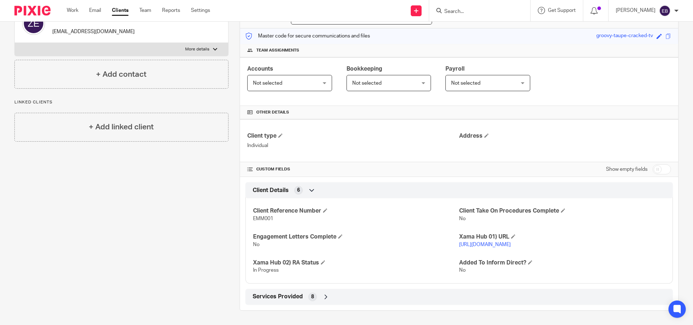 Image resolution: width=693 pixels, height=325 pixels. I want to click on h4: Engagement Letters Complete, so click(356, 237).